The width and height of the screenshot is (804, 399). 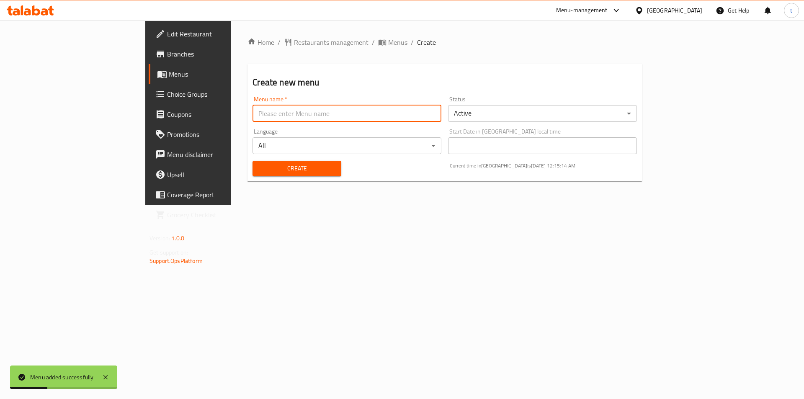 I want to click on span: Version:, so click(x=160, y=238).